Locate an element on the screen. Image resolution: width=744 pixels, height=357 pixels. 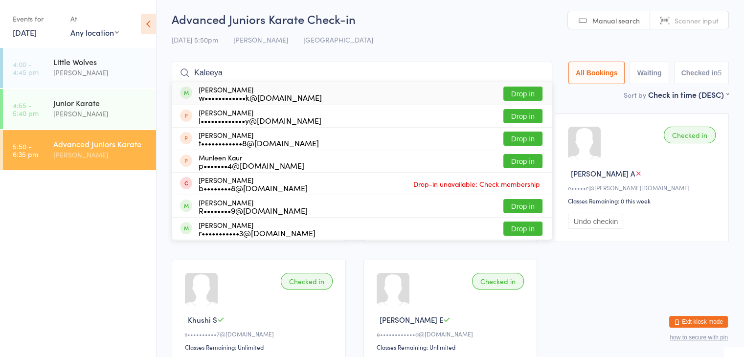
time: 4:55 - 5:40 pm is located at coordinates (25, 109).